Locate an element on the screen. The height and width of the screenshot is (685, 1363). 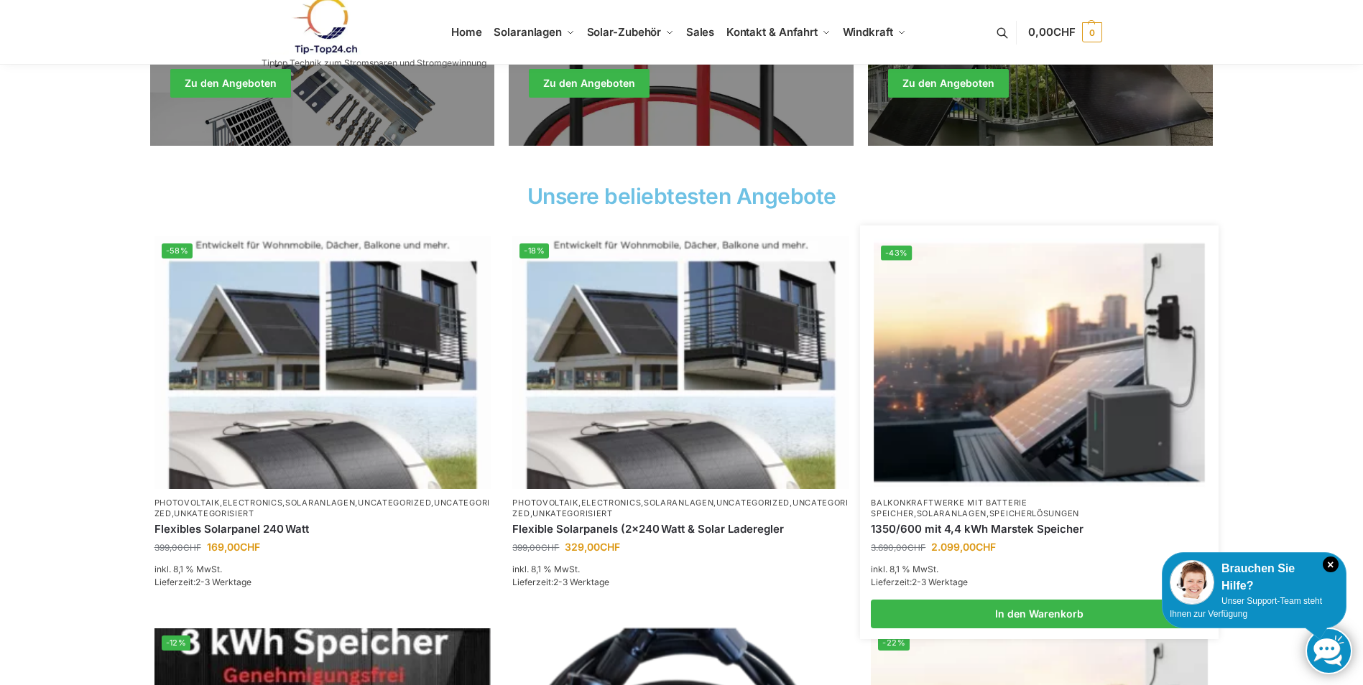
span: Kontakt & Anfahrt is located at coordinates (771, 32).